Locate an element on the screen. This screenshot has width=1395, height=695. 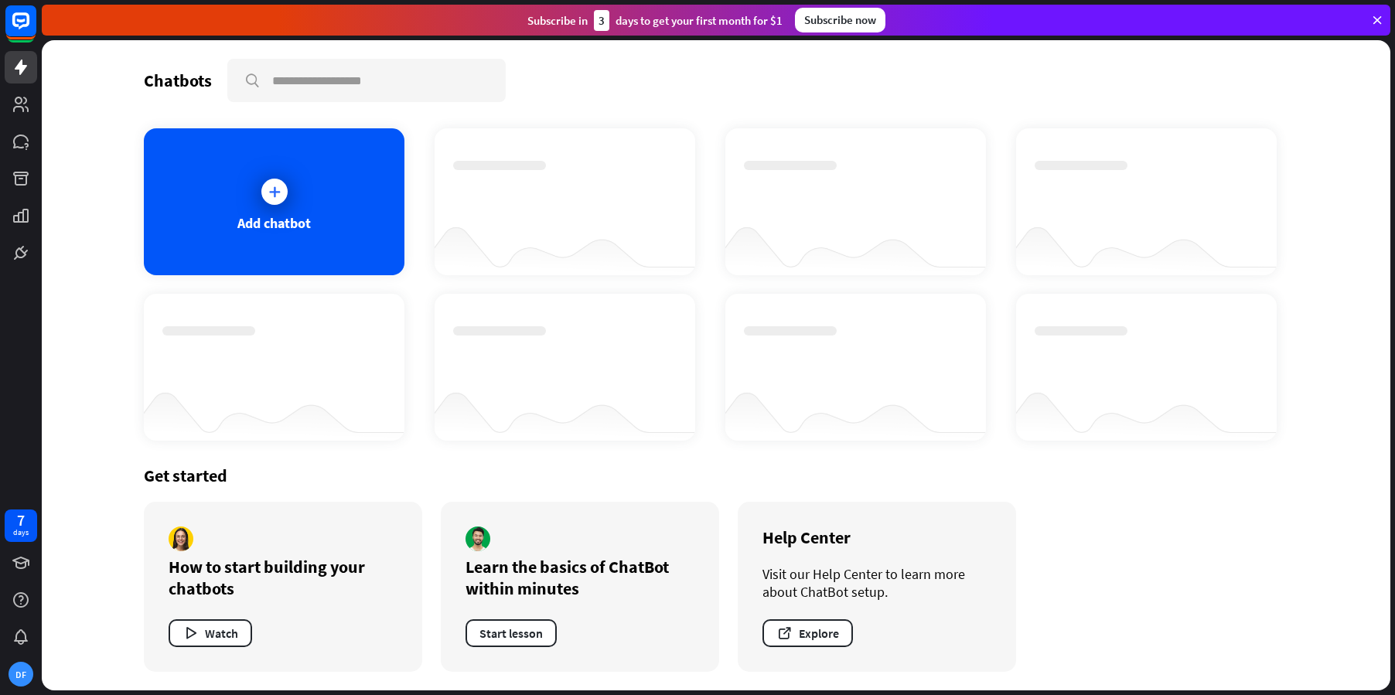
div: Subscribe in days to get your first month for $1 is located at coordinates (655, 20).